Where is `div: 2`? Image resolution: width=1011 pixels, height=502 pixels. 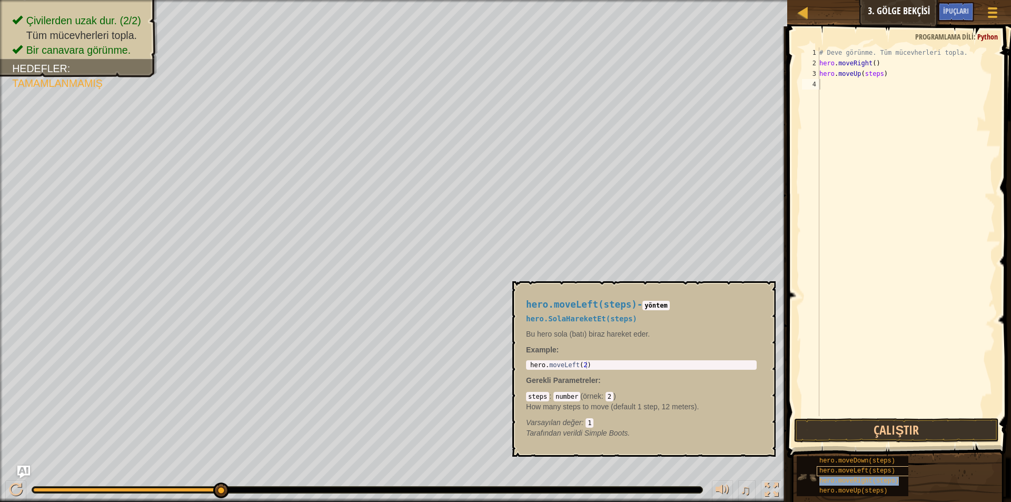 div: 2 is located at coordinates (810, 63).